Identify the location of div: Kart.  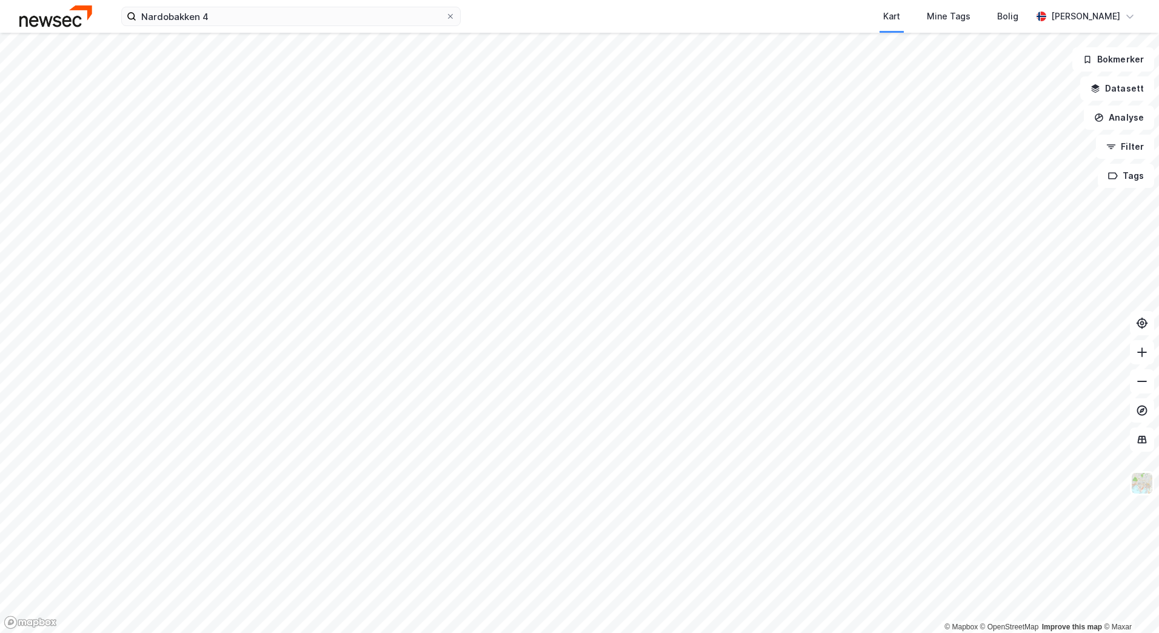
(892, 16).